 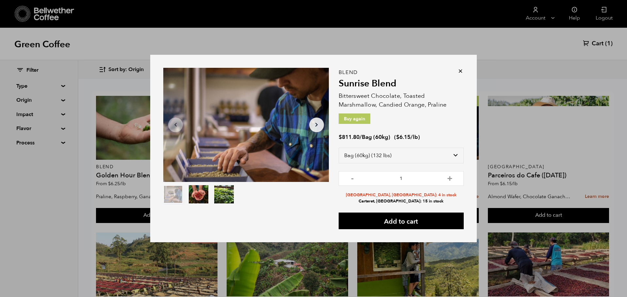 What do you see at coordinates (349, 137) in the screenshot?
I see `bdi: 811.80` at bounding box center [349, 137].